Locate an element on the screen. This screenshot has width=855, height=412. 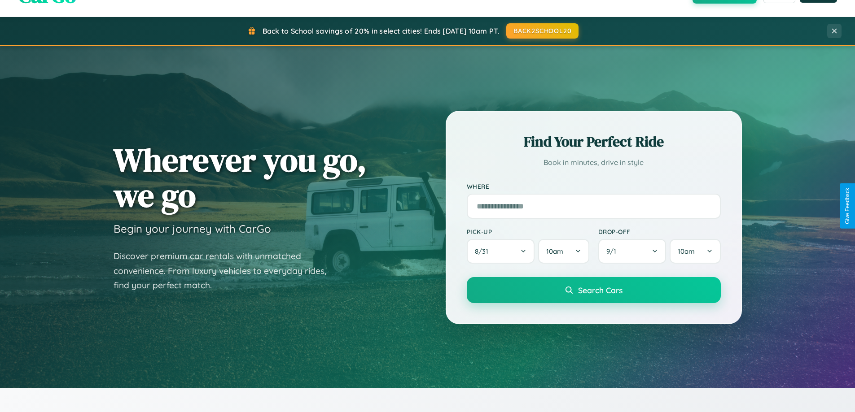
button: 9/1 is located at coordinates (632, 251).